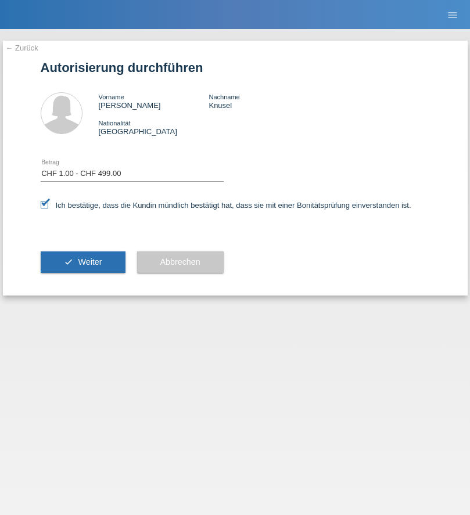  What do you see at coordinates (114, 123) in the screenshot?
I see `span: Nationalität` at bounding box center [114, 123].